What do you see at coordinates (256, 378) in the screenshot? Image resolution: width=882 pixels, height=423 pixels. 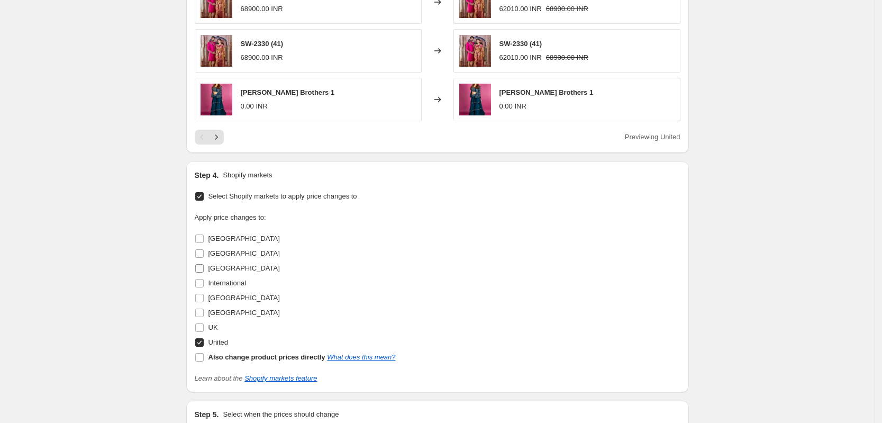 I see `i: Learn about the` at bounding box center [256, 378].